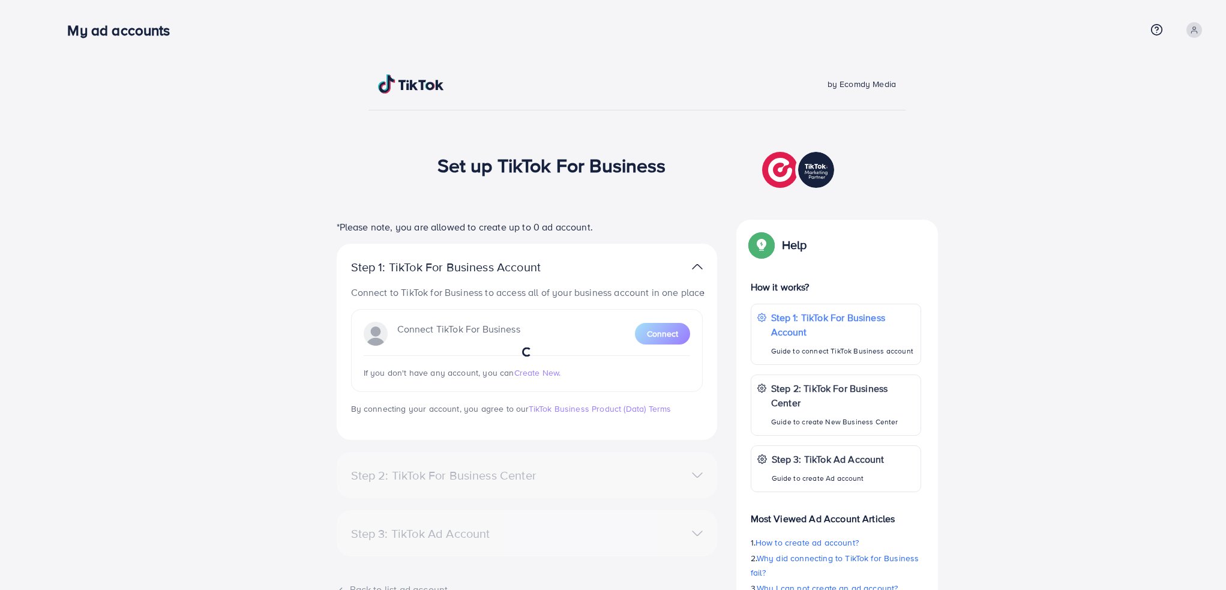 This screenshot has width=1226, height=590. What do you see at coordinates (828, 478) in the screenshot?
I see `p: Guide to create Ad account` at bounding box center [828, 478].